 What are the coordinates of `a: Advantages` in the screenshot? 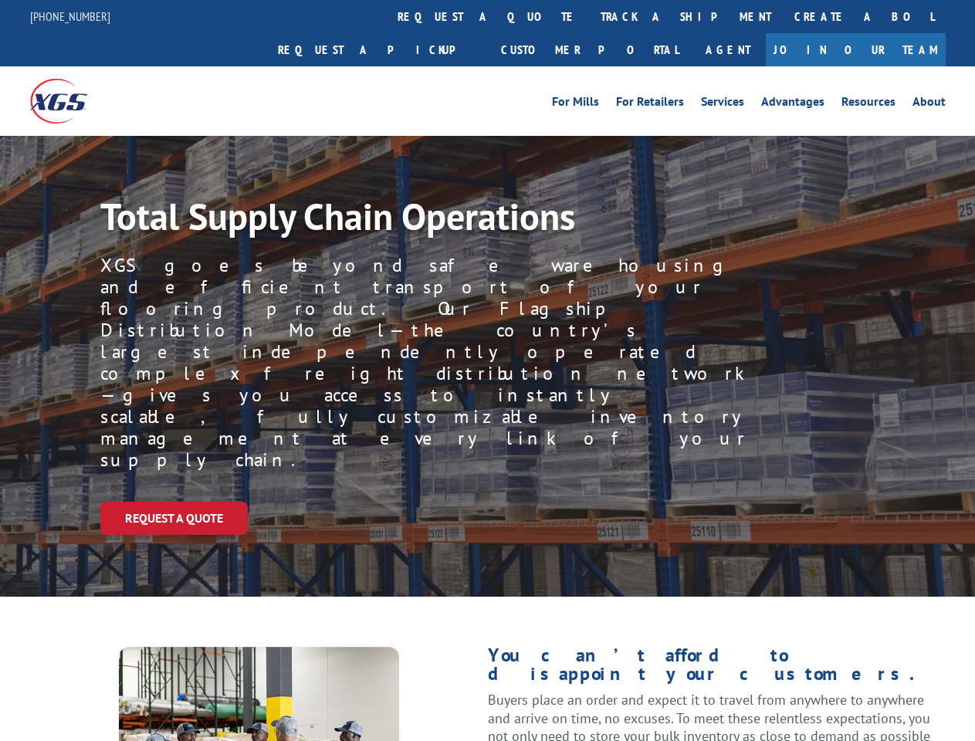 It's located at (793, 104).